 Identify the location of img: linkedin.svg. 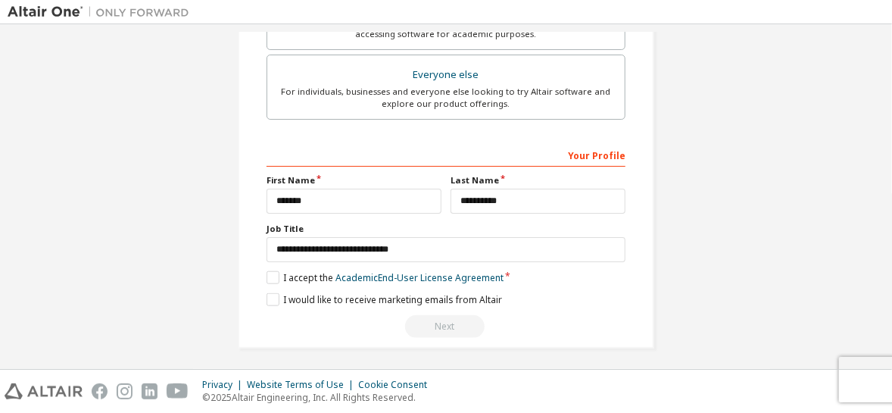
(149, 391).